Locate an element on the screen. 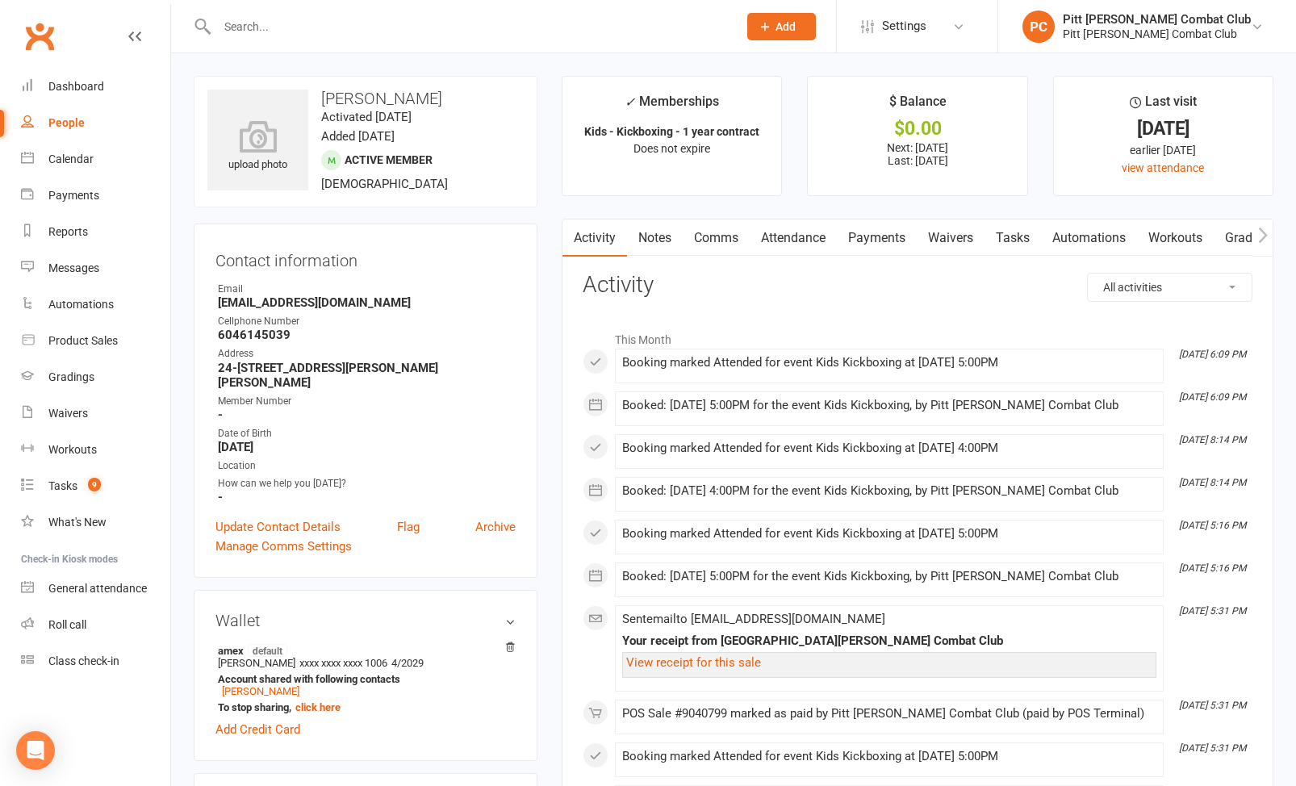 Image resolution: width=1296 pixels, height=786 pixels. div: Email is located at coordinates (366, 289).